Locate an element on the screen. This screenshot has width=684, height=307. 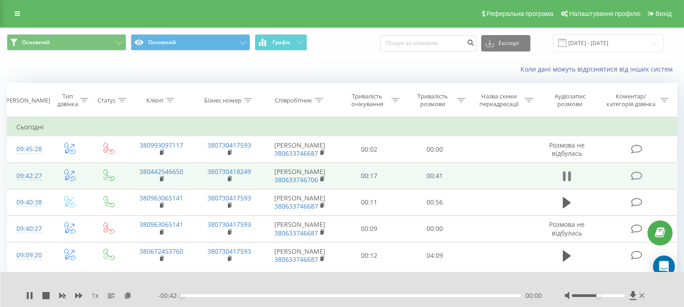
td: 00:11 is located at coordinates (370, 202).